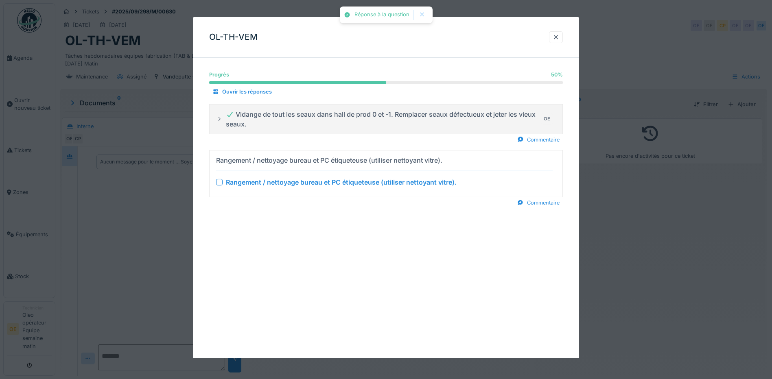  I want to click on div: Progrès, so click(219, 74).